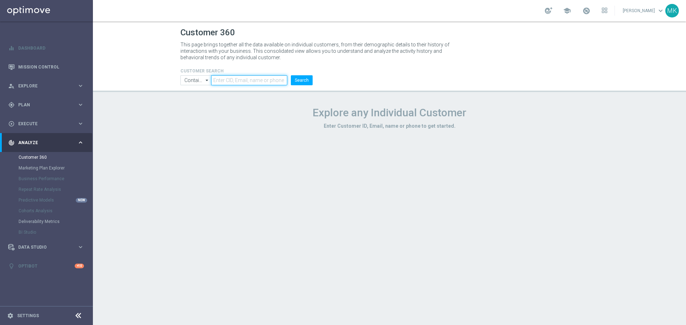  I want to click on a: Marketing Plan Explorer, so click(46, 168).